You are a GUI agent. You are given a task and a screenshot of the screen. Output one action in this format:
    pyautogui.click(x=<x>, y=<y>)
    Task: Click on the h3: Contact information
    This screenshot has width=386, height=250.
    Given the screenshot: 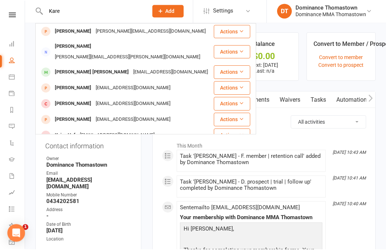 What is the action you would take?
    pyautogui.click(x=88, y=146)
    